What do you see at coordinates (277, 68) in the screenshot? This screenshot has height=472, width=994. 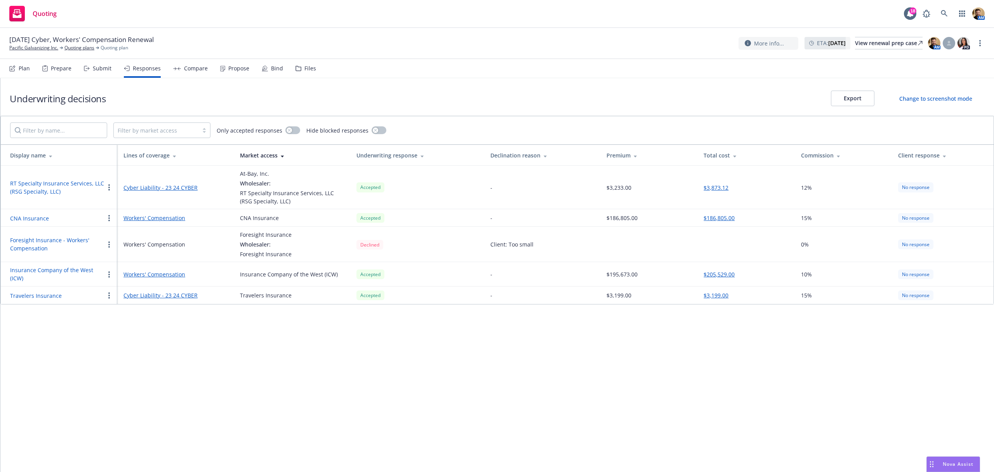 I see `div: Bind` at bounding box center [277, 68].